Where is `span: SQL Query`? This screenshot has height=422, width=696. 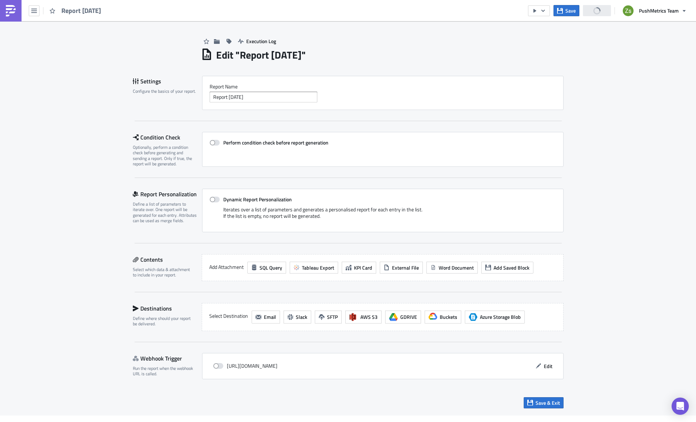
span: SQL Query is located at coordinates (271, 267).